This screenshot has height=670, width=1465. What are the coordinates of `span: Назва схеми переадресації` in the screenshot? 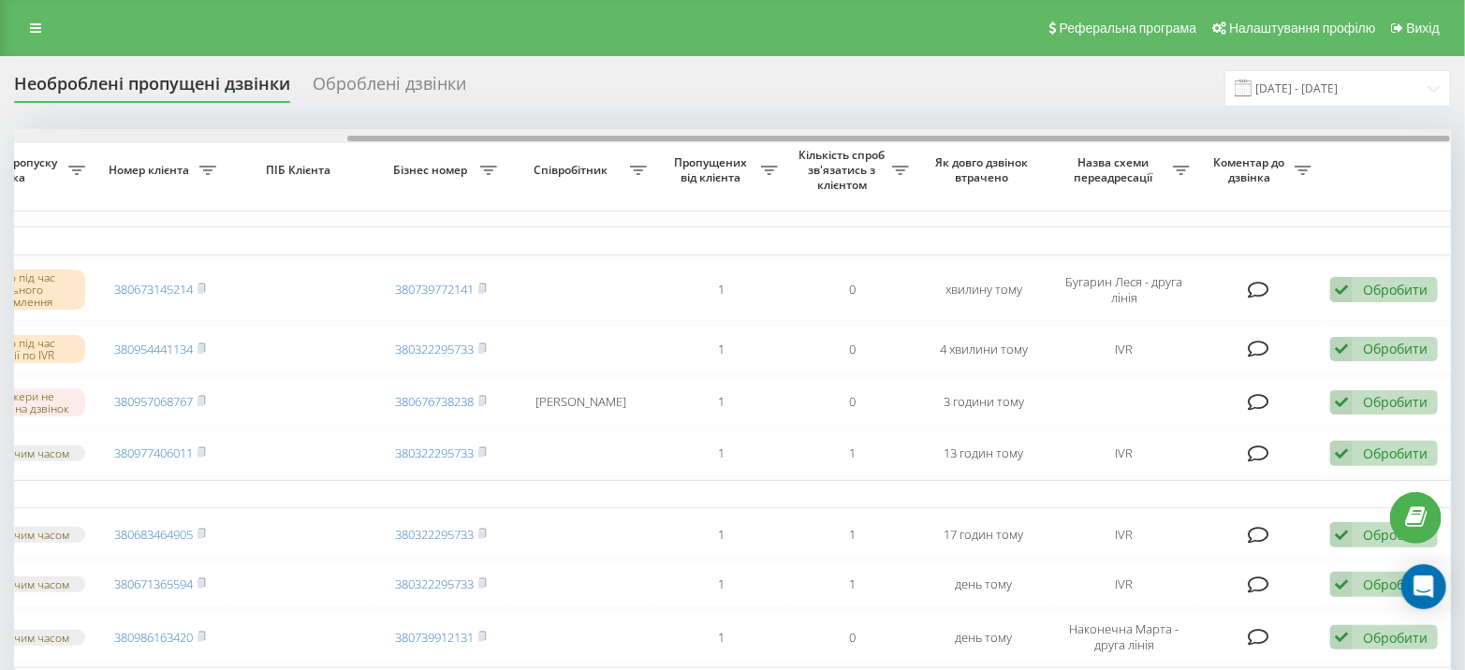 It's located at (1116, 169).